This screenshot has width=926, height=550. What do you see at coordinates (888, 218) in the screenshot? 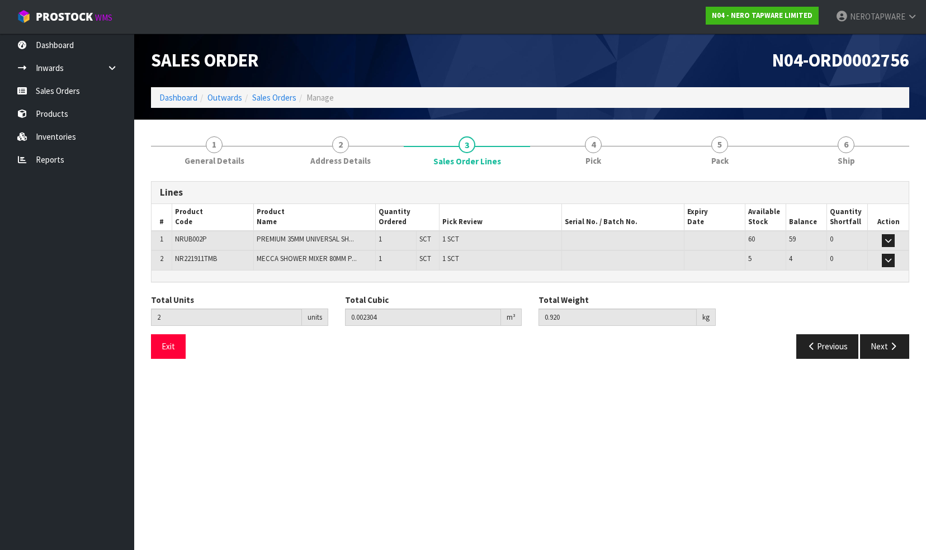
I see `th: Action` at bounding box center [888, 218].